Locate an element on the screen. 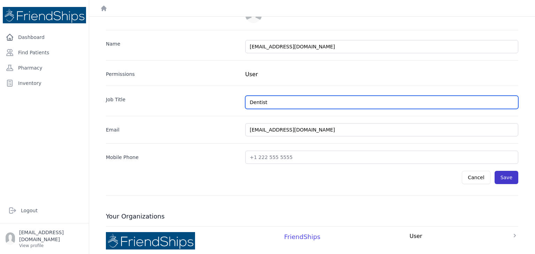  span: User is located at coordinates (251, 74).